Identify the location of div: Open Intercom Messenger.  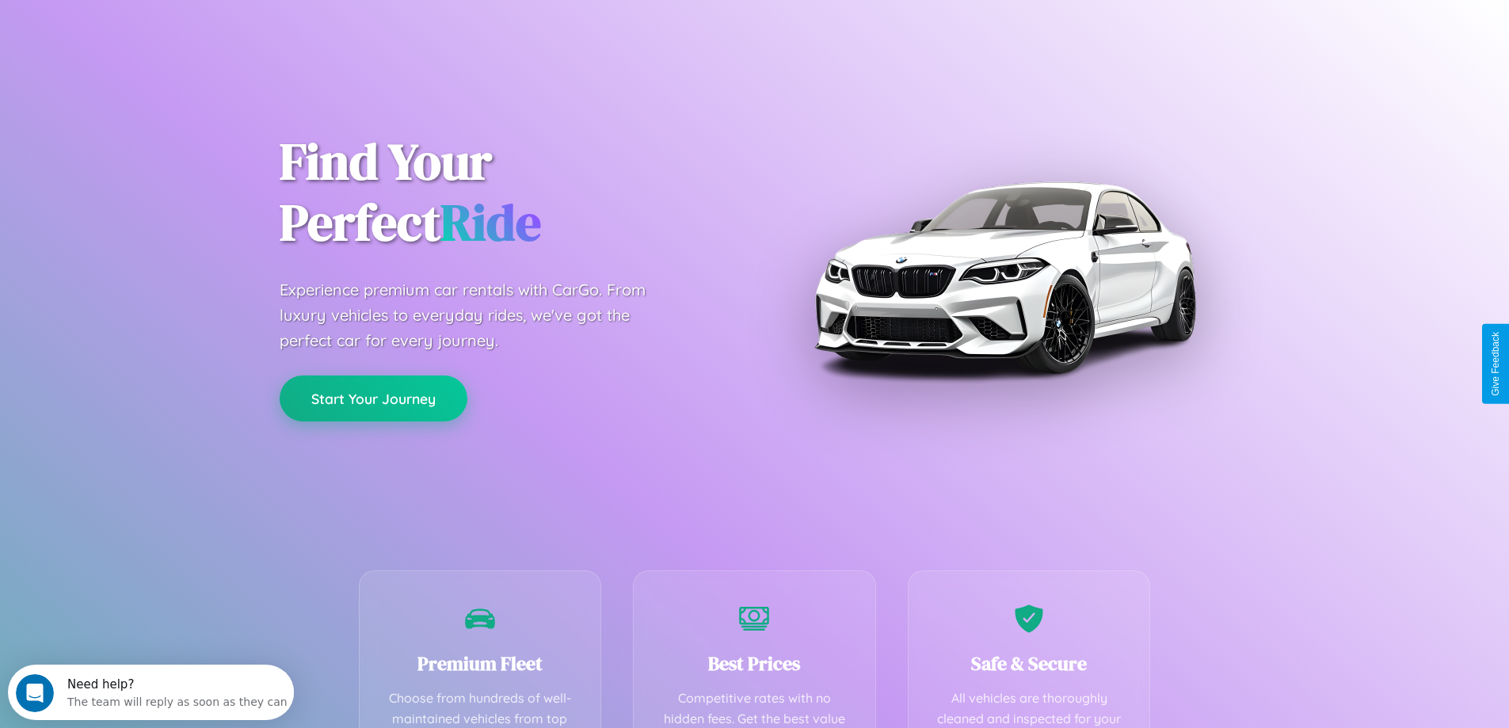
(150, 28).